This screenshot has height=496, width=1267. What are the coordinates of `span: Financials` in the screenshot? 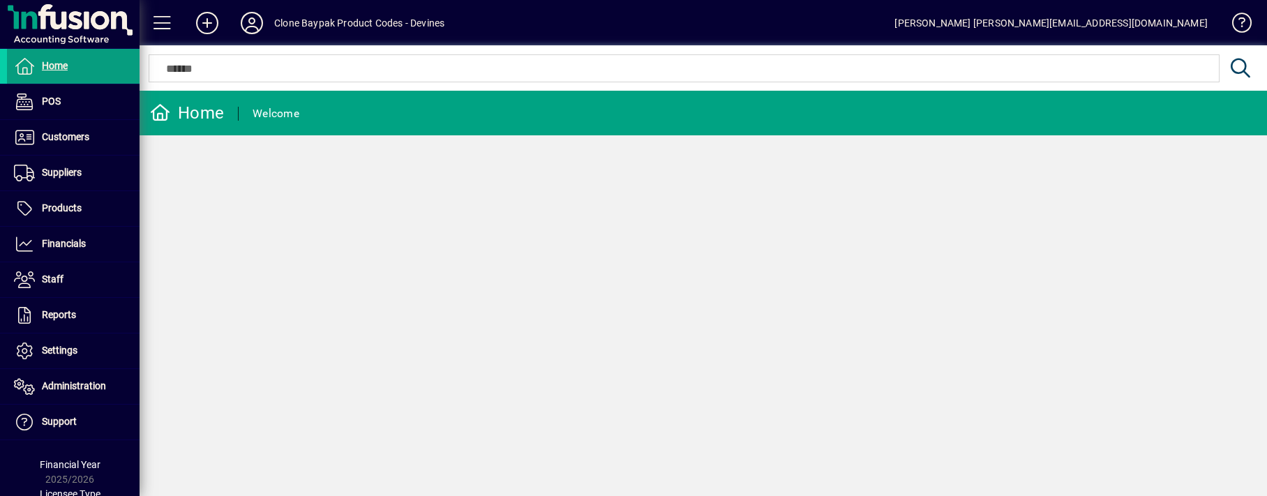 It's located at (63, 244).